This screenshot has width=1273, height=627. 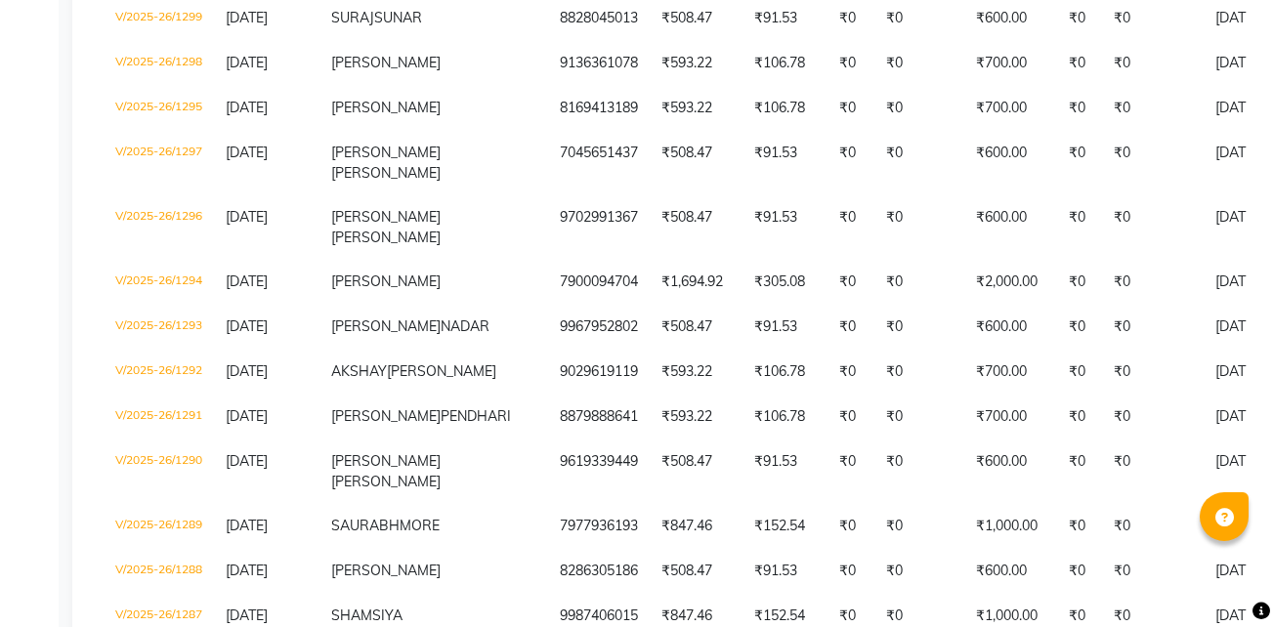 What do you see at coordinates (599, 163) in the screenshot?
I see `td: 7045651437` at bounding box center [599, 163].